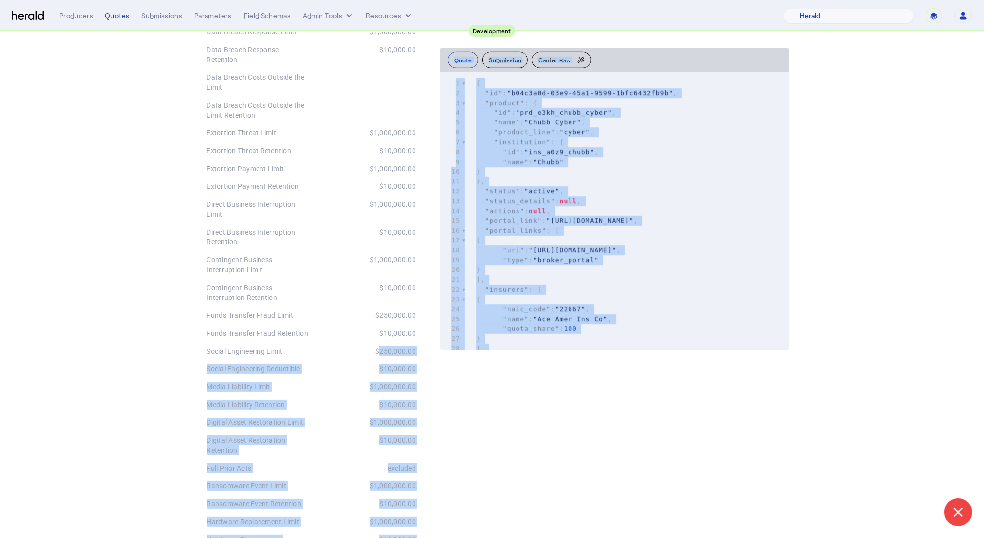  I want to click on div: Data Breach Costs Outside the Limit Retention, so click(259, 110).